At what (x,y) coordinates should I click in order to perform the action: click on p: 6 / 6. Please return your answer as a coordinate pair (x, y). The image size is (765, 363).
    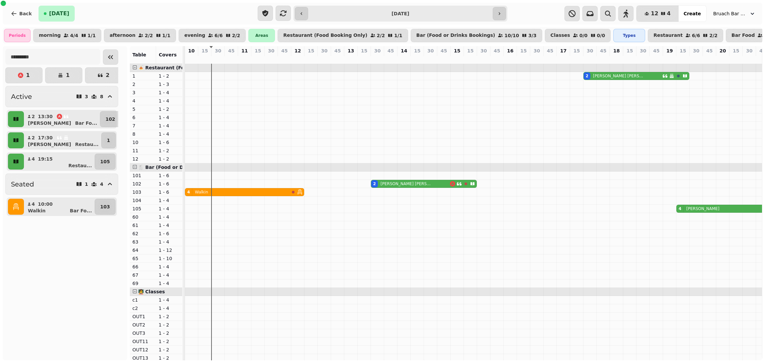
    Looking at the image, I should click on (219, 36).